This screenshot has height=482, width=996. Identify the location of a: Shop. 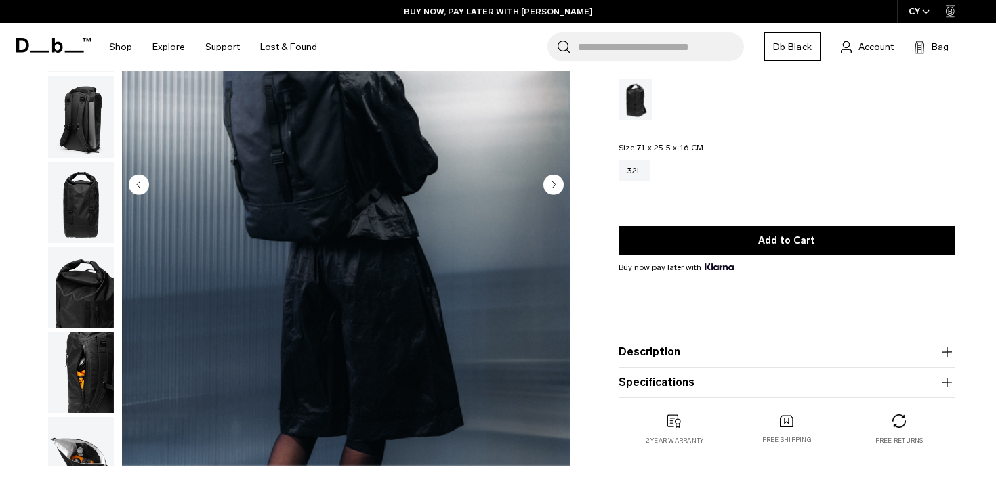
(121, 47).